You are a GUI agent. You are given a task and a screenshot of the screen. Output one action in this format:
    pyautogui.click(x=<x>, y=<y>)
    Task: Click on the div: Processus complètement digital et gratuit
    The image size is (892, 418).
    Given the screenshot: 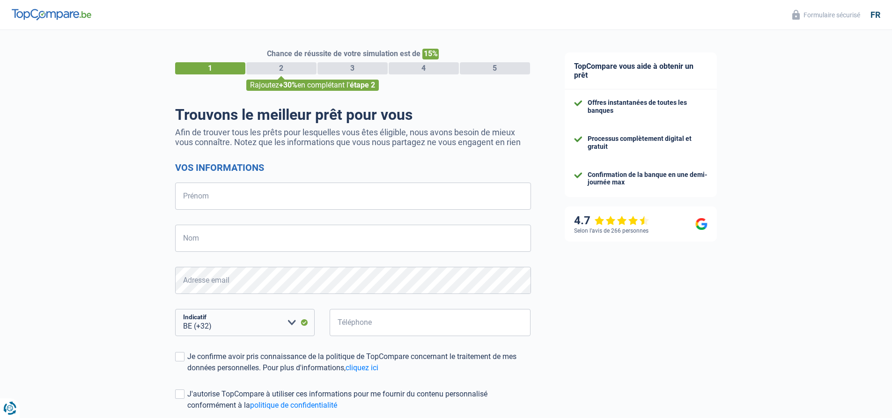 What is the action you would take?
    pyautogui.click(x=648, y=143)
    